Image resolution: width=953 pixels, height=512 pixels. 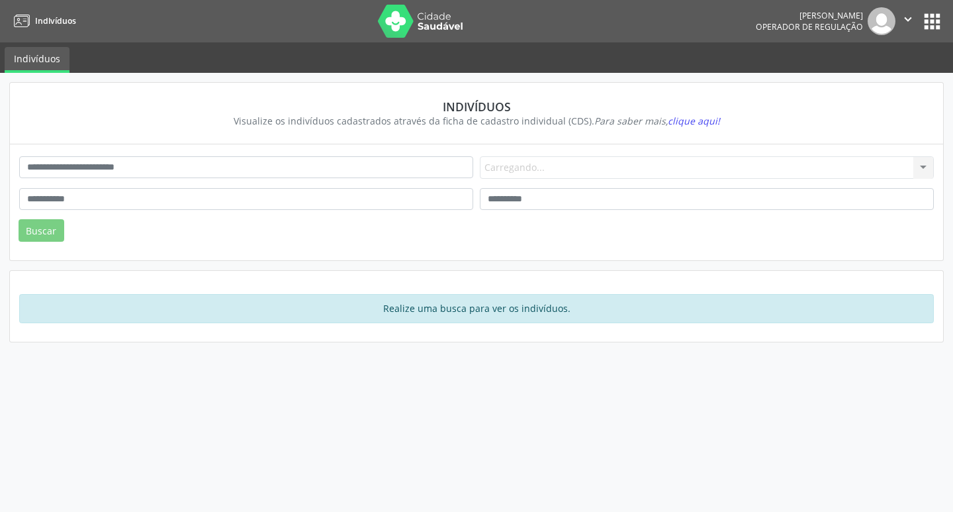 I want to click on div: Realize uma busca para ver os indivíduos., so click(x=476, y=308).